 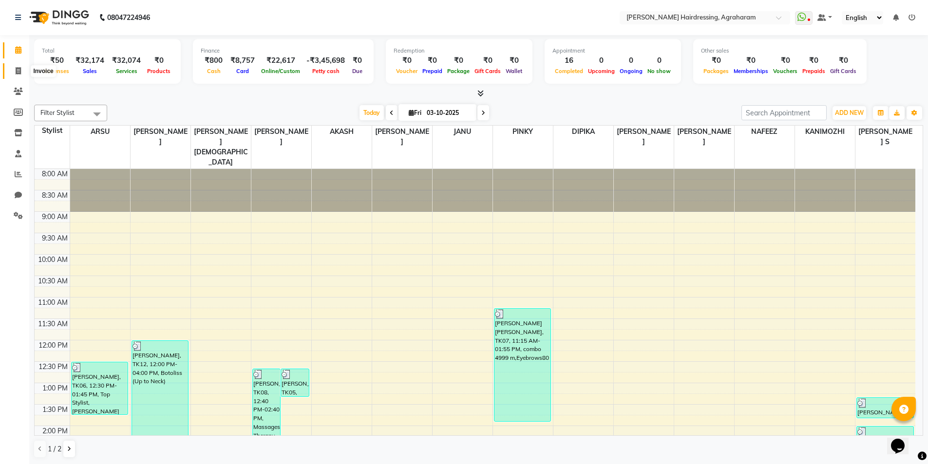 What do you see at coordinates (129, 18) in the screenshot?
I see `b: 08047224946` at bounding box center [129, 18].